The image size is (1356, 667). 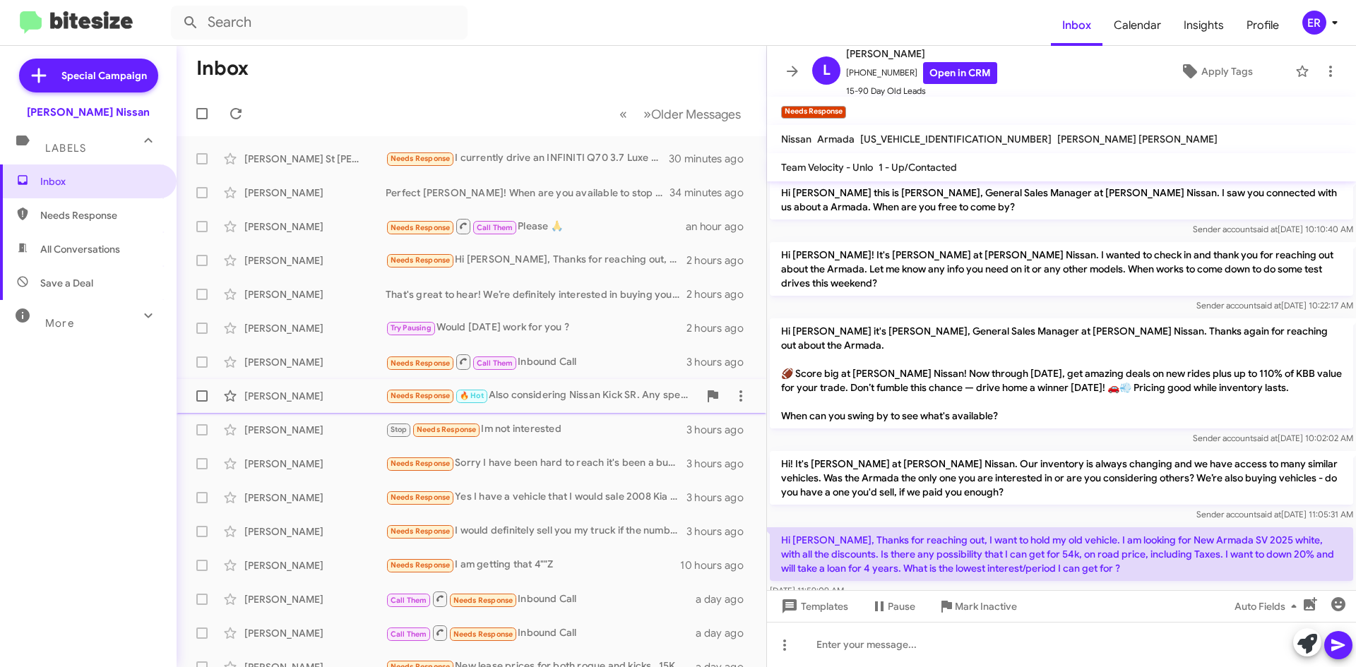 I want to click on span: 15-90 Day Old Leads, so click(x=922, y=91).